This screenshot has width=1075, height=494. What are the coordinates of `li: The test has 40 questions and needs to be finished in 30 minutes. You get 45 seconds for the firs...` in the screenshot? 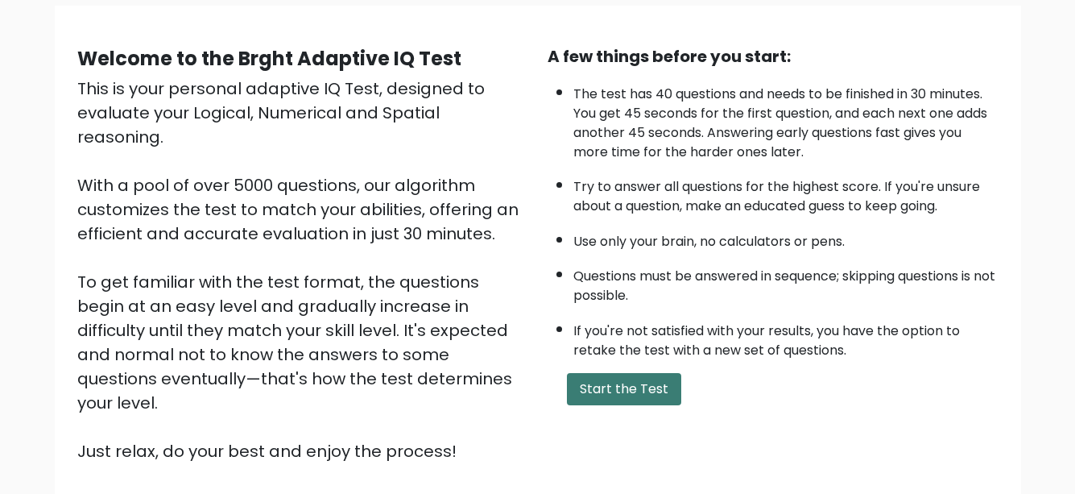 It's located at (786, 119).